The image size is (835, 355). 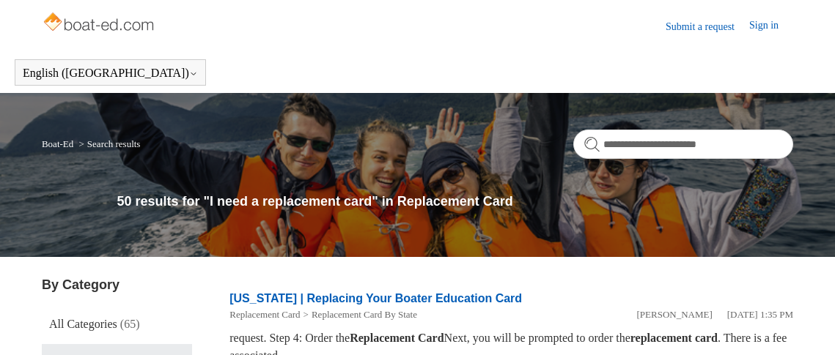 I want to click on a: Replacement Card, so click(x=265, y=314).